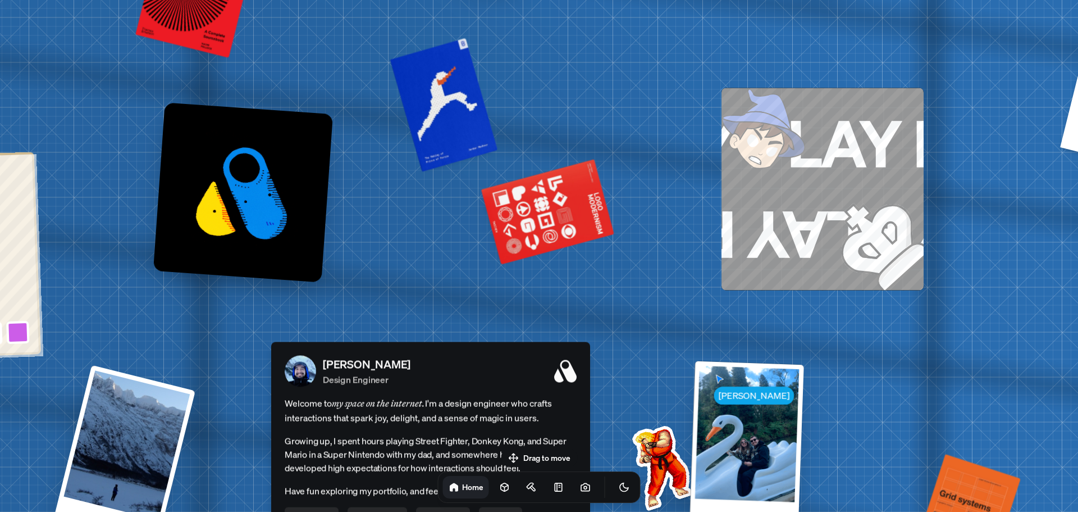 The width and height of the screenshot is (1078, 512). What do you see at coordinates (431, 490) in the screenshot?
I see `p: Have fun exploring my portfolio, and feel free to connect below.` at bounding box center [431, 490].